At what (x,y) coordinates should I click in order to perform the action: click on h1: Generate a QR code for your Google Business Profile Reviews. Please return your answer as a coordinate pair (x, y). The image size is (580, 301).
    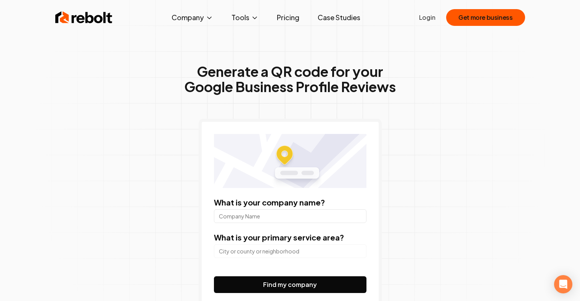
    Looking at the image, I should click on (290, 79).